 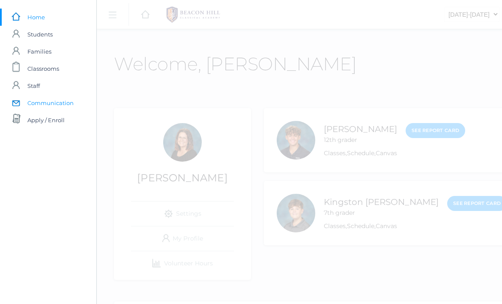 What do you see at coordinates (46, 120) in the screenshot?
I see `span: Apply / Enroll` at bounding box center [46, 120].